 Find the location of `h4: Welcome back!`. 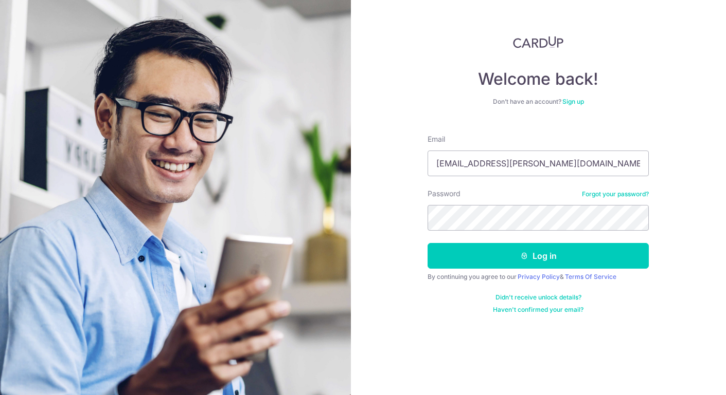

h4: Welcome back! is located at coordinates (538, 79).